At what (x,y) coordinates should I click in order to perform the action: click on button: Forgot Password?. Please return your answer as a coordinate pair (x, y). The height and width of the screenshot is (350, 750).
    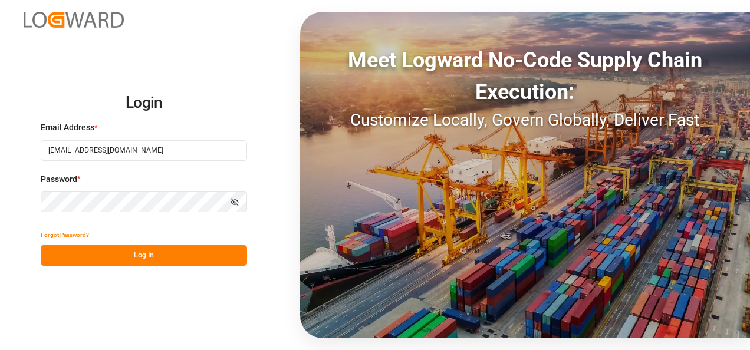
    Looking at the image, I should click on (65, 235).